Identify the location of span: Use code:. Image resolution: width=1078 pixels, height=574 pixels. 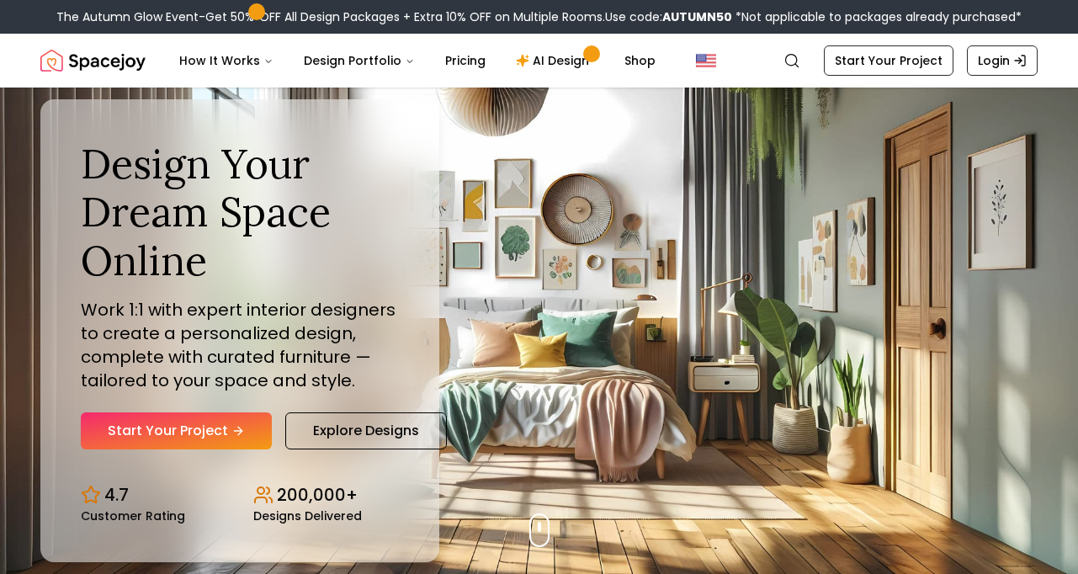
(668, 17).